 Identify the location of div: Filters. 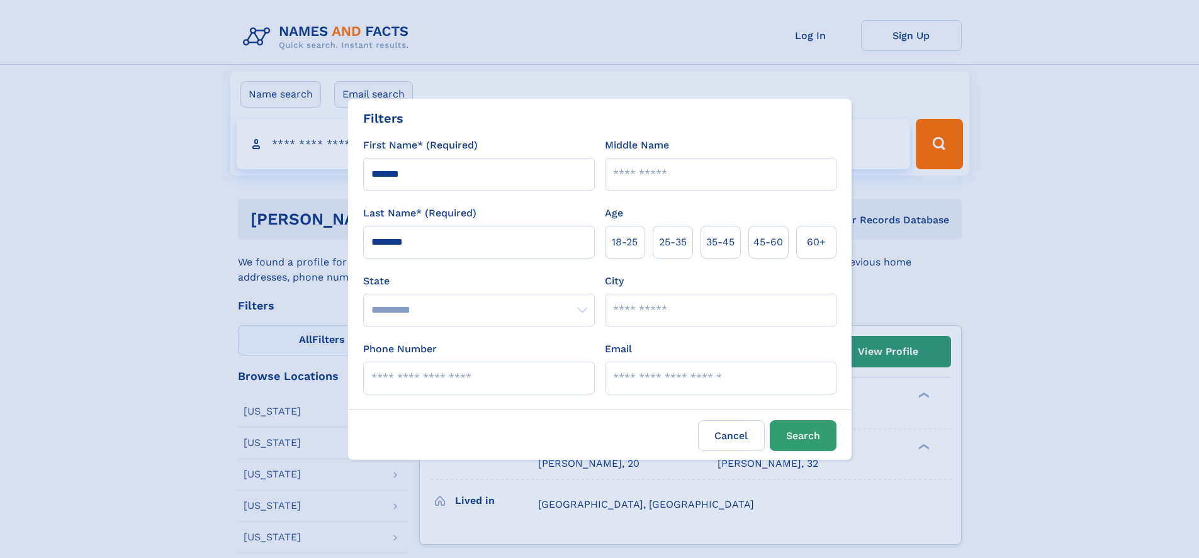
(383, 118).